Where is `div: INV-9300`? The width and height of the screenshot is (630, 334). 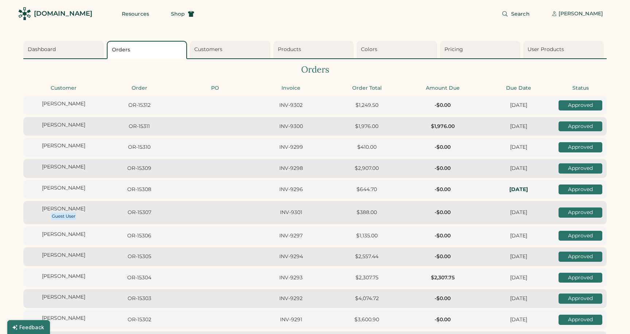 div: INV-9300 is located at coordinates (291, 127).